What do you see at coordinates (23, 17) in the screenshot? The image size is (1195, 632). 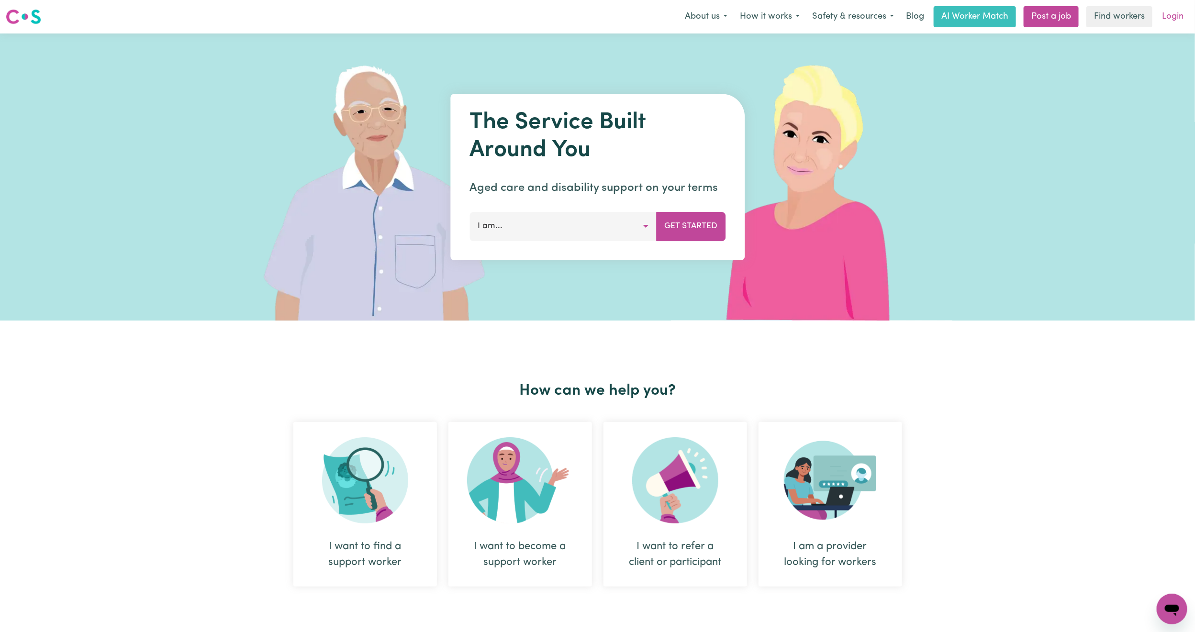 I see `img: Careseekers logo` at bounding box center [23, 17].